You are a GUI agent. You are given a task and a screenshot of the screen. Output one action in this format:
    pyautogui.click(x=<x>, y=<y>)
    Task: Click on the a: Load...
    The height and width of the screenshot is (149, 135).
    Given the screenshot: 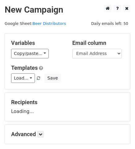 What is the action you would take?
    pyautogui.click(x=23, y=78)
    